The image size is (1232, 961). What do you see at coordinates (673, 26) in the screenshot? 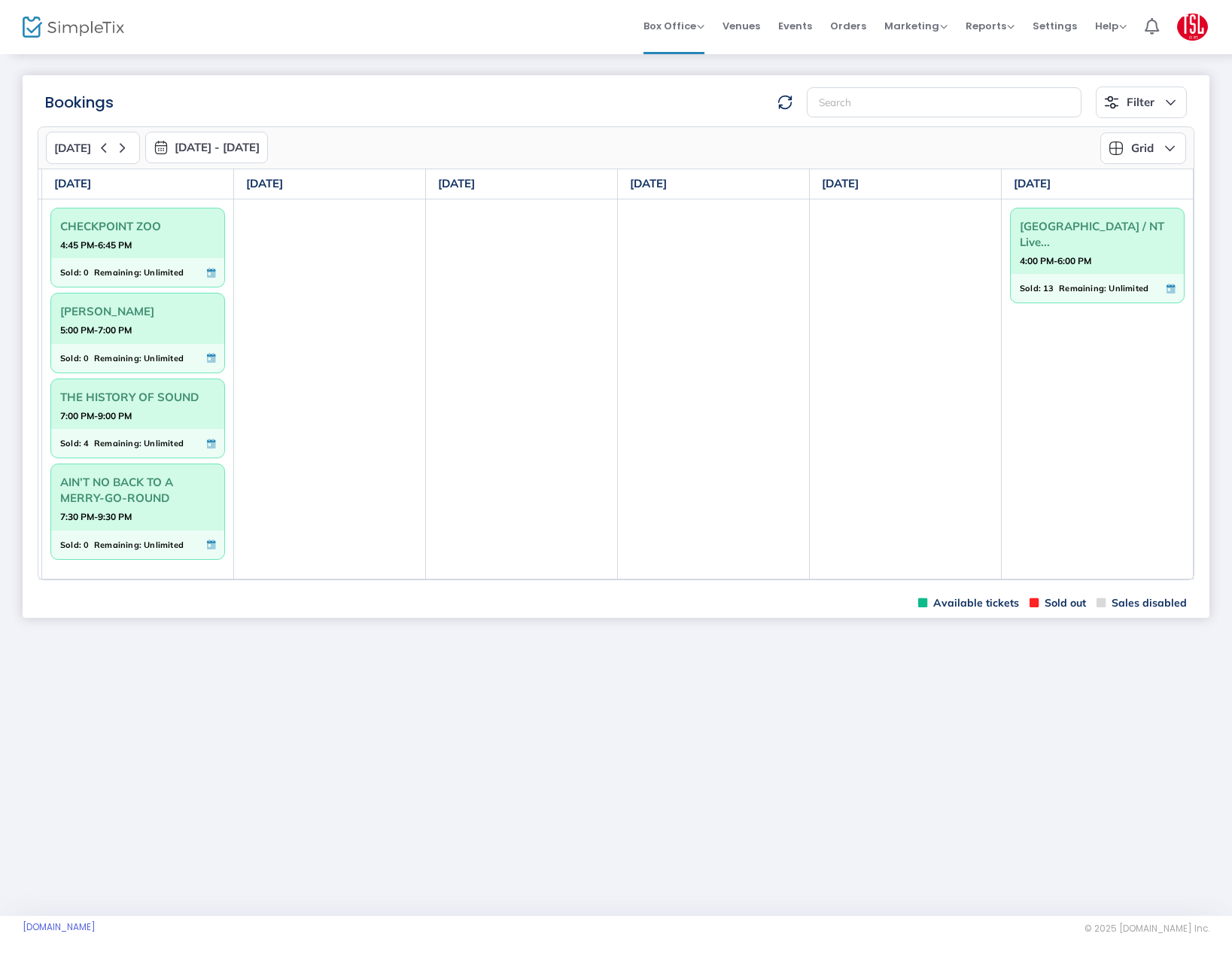
I see `span: Box Office` at bounding box center [673, 26].